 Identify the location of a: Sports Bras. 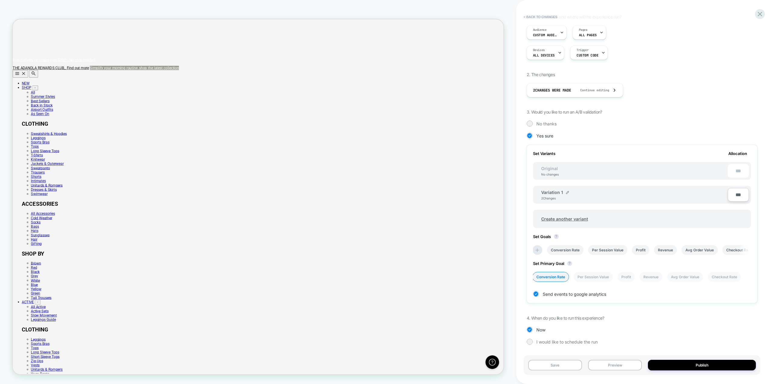
(37, 164).